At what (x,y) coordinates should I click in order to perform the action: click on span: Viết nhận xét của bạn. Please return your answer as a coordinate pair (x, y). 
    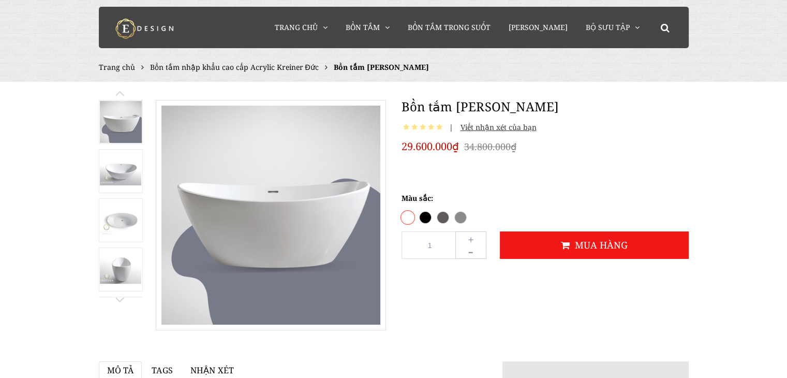
    Looking at the image, I should click on (496, 127).